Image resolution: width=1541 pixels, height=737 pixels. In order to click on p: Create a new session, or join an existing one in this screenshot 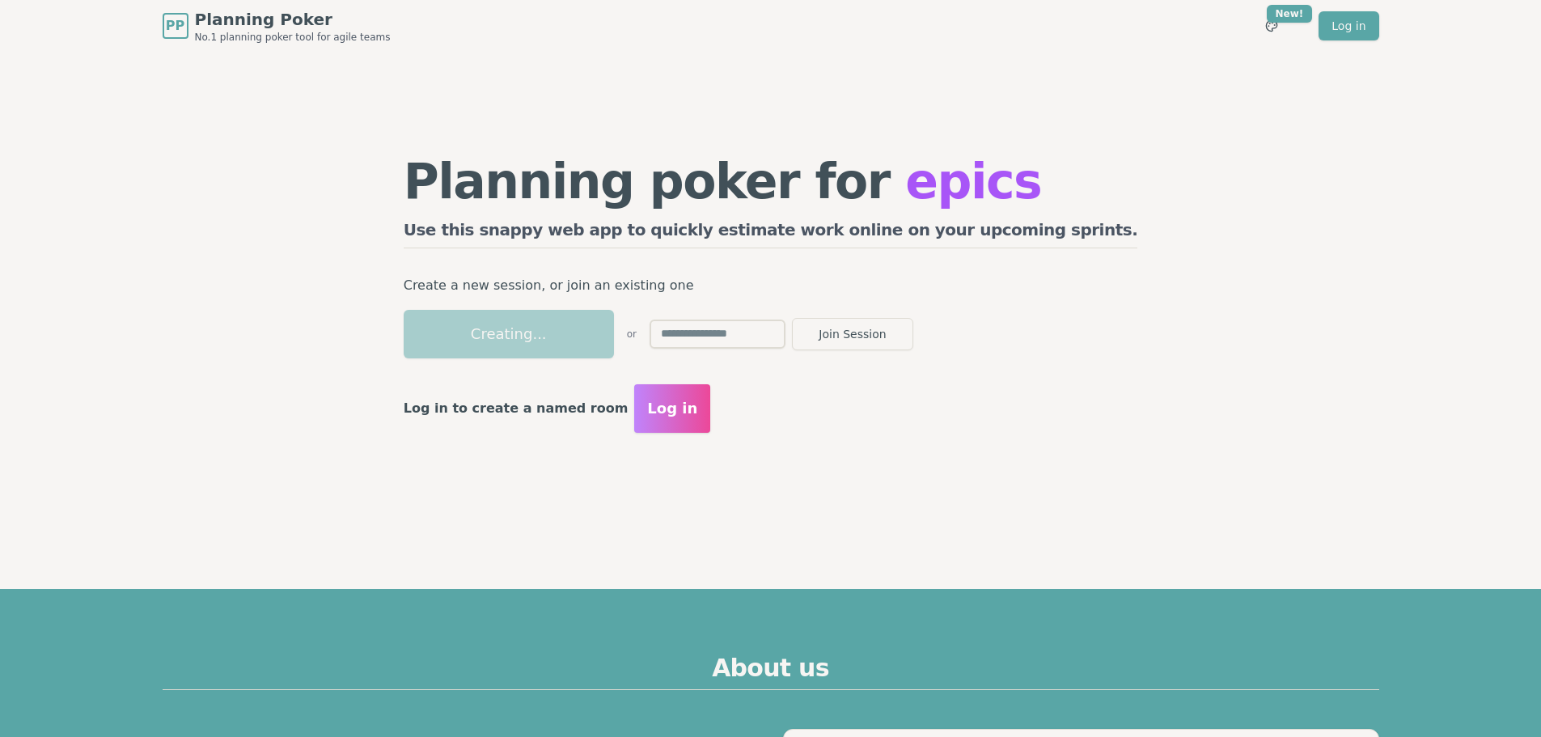, I will do `click(771, 285)`.